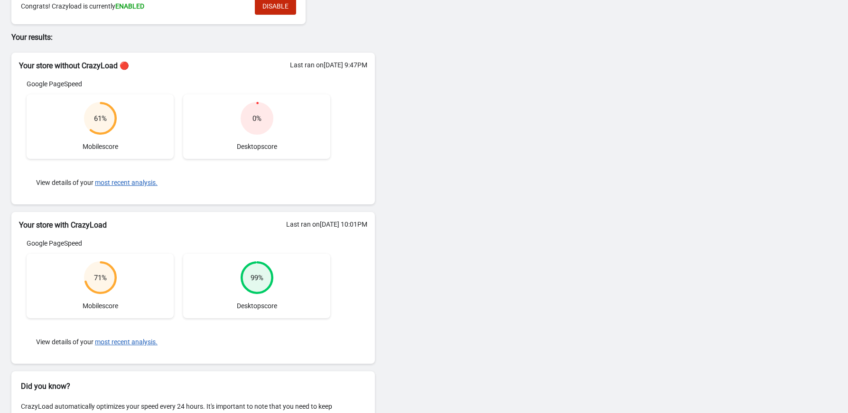 This screenshot has width=848, height=413. Describe the element at coordinates (193, 37) in the screenshot. I see `p: Your results:` at that location.